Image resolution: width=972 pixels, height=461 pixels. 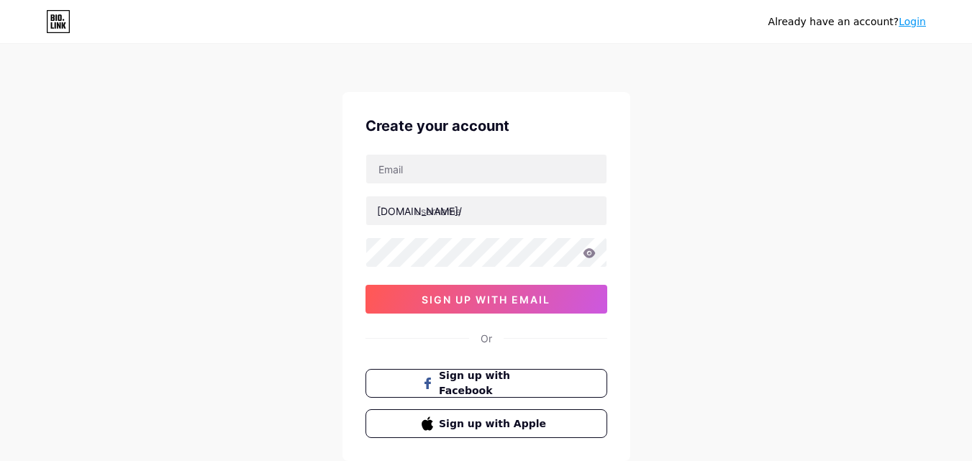 What do you see at coordinates (912, 22) in the screenshot?
I see `a: Login` at bounding box center [912, 22].